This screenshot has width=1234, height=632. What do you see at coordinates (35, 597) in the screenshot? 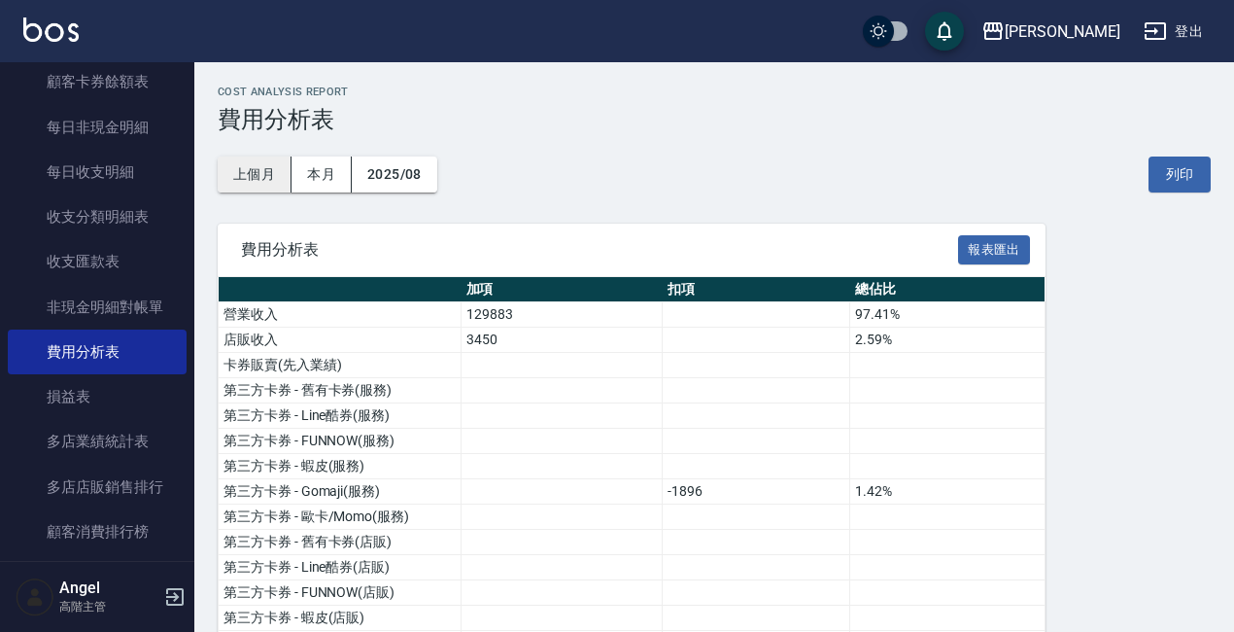
I see `img: Person` at bounding box center [35, 597].